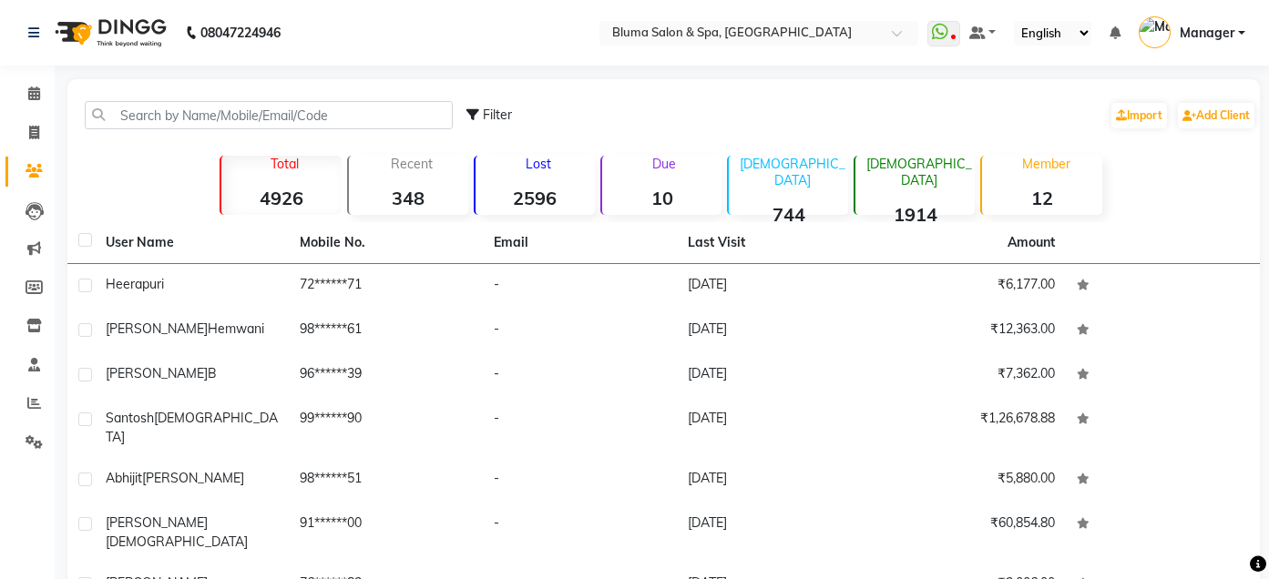  Describe the element at coordinates (284, 164) in the screenshot. I see `p: Total` at that location.